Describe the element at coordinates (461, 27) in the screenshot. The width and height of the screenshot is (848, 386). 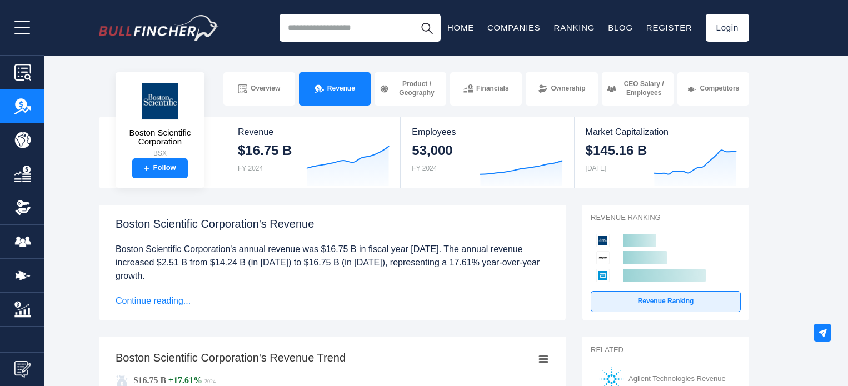
I see `a: Home` at that location.